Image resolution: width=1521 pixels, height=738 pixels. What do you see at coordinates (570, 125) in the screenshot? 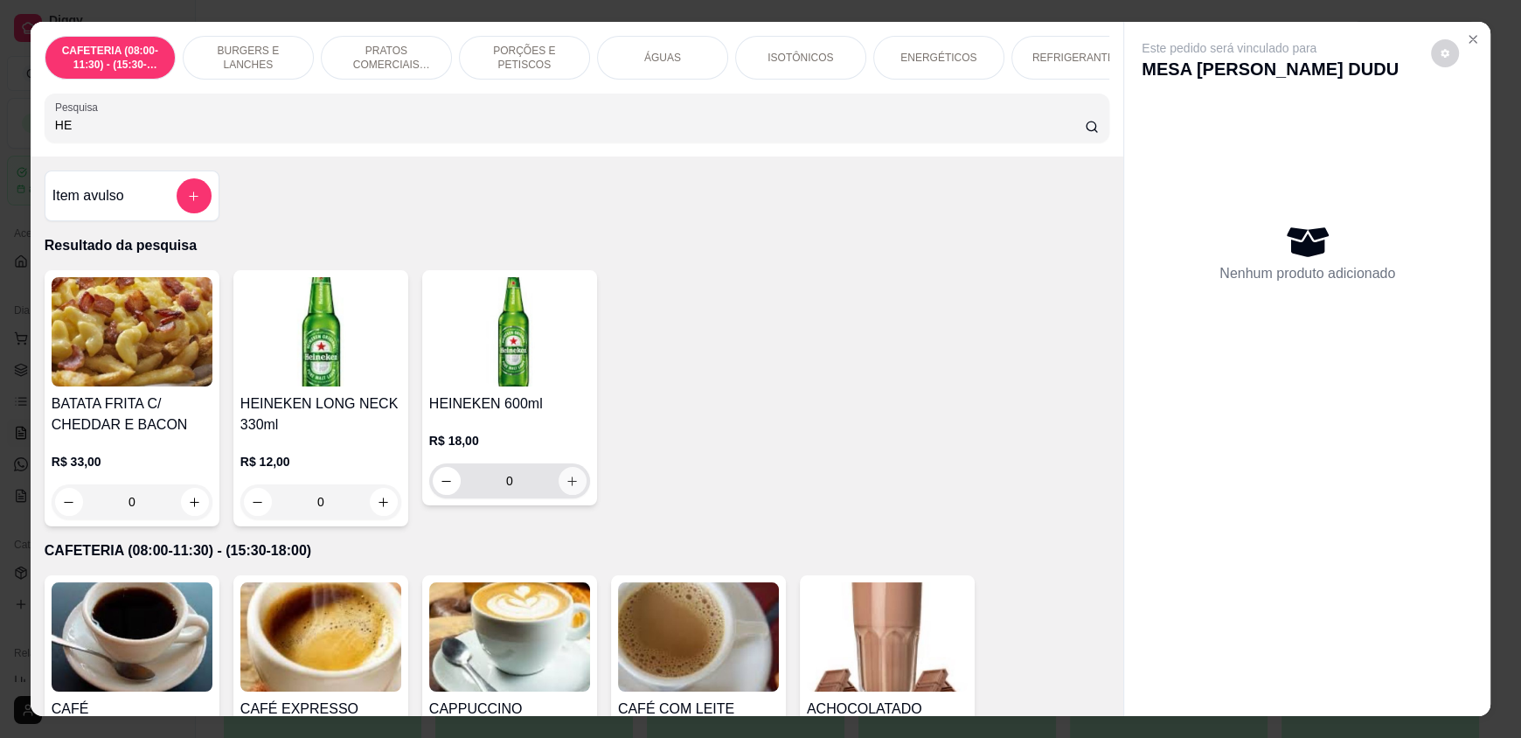
I see `input: Pesquisa` at bounding box center [570, 125].